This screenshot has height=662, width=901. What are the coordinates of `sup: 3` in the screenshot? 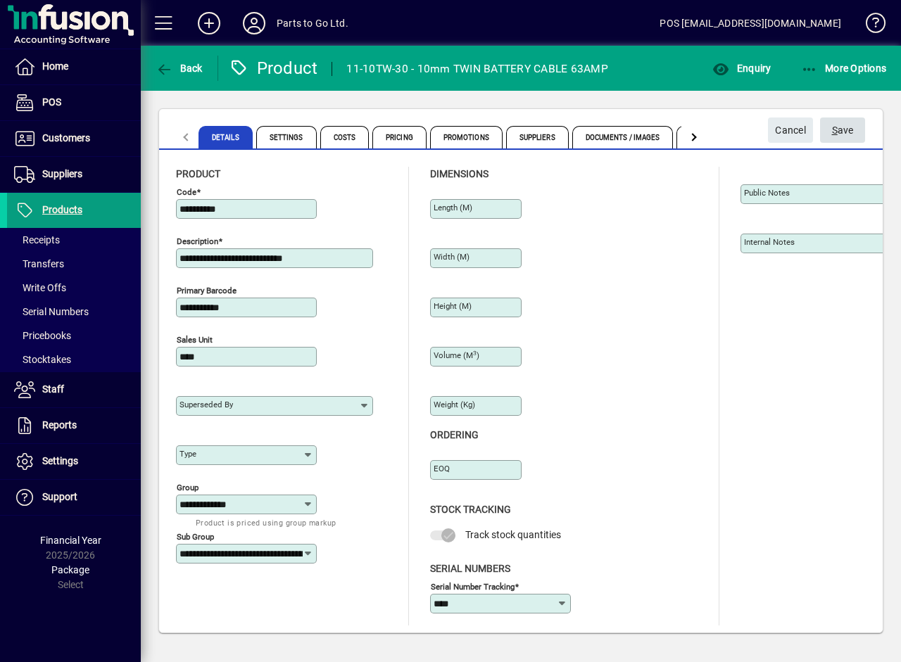 It's located at (474, 353).